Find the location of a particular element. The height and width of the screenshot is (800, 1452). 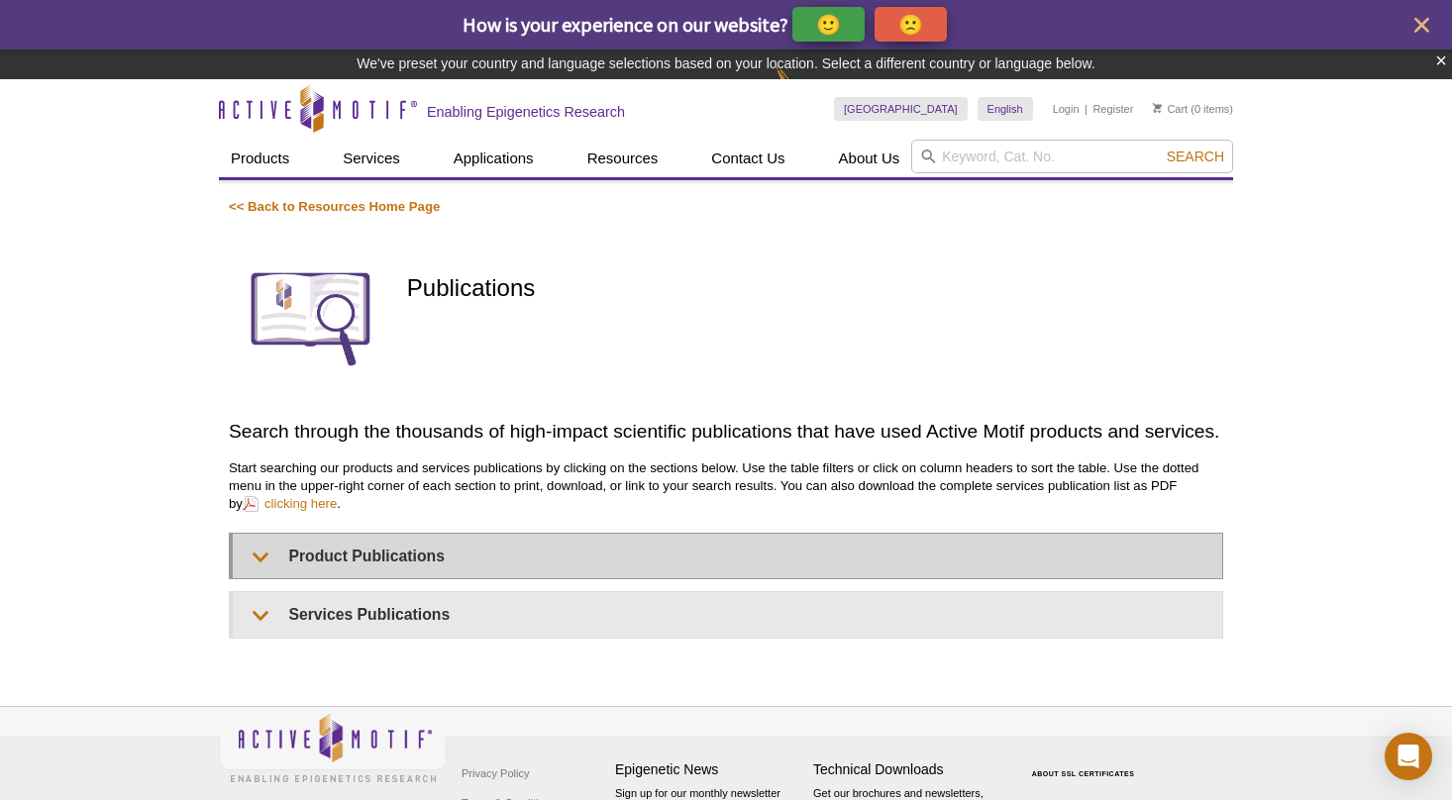

a: ABOUT SSL CERTIFICATES is located at coordinates (1084, 774).